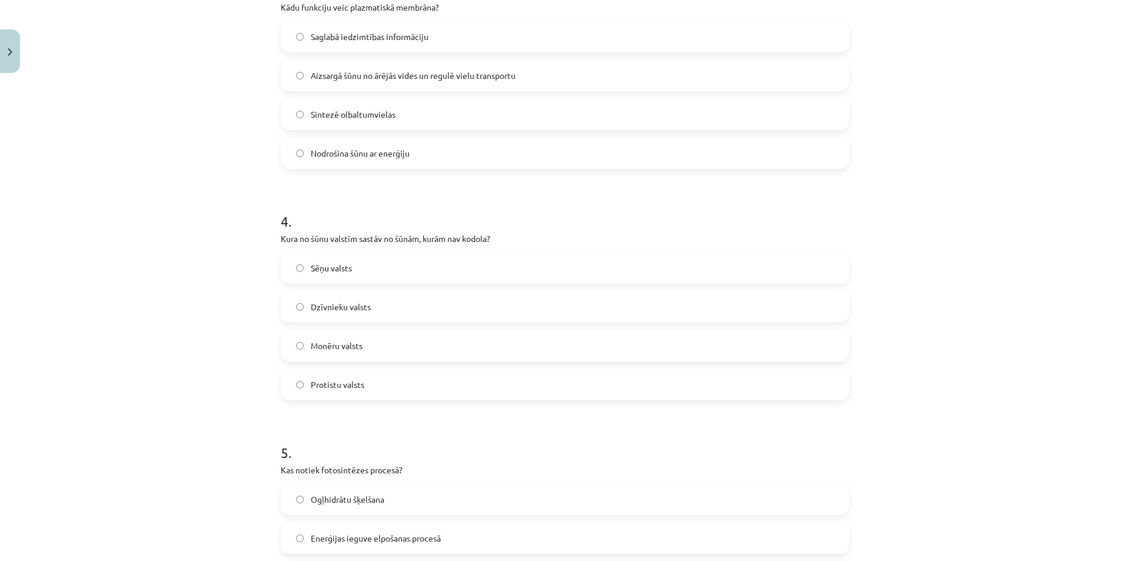 The height and width of the screenshot is (561, 1130). What do you see at coordinates (299, 268) in the screenshot?
I see `input: Sēņu valsts` at bounding box center [299, 268].